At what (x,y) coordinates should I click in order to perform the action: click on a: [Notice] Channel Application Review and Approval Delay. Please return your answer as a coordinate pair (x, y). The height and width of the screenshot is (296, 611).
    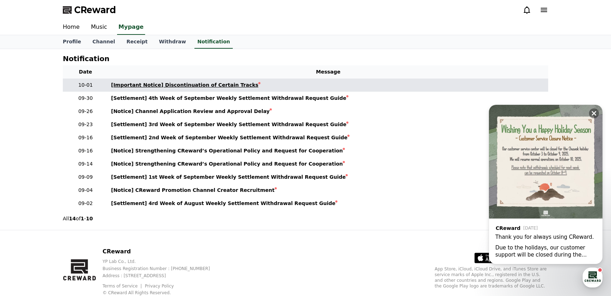
    Looking at the image, I should click on (328, 111).